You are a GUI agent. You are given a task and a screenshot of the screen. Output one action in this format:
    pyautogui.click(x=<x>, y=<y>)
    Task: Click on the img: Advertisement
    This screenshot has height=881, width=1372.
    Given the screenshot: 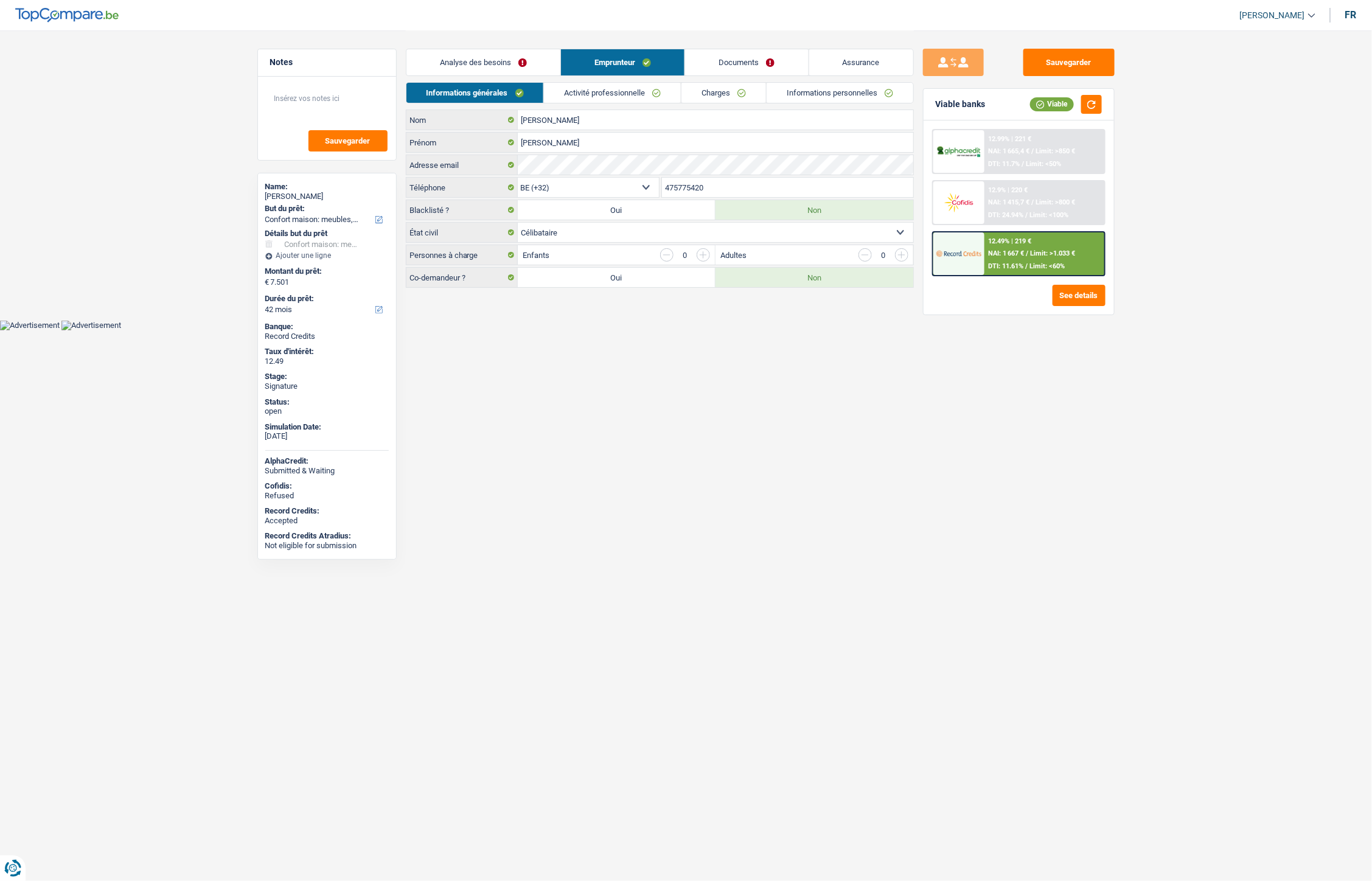 What is the action you would take?
    pyautogui.click(x=91, y=326)
    